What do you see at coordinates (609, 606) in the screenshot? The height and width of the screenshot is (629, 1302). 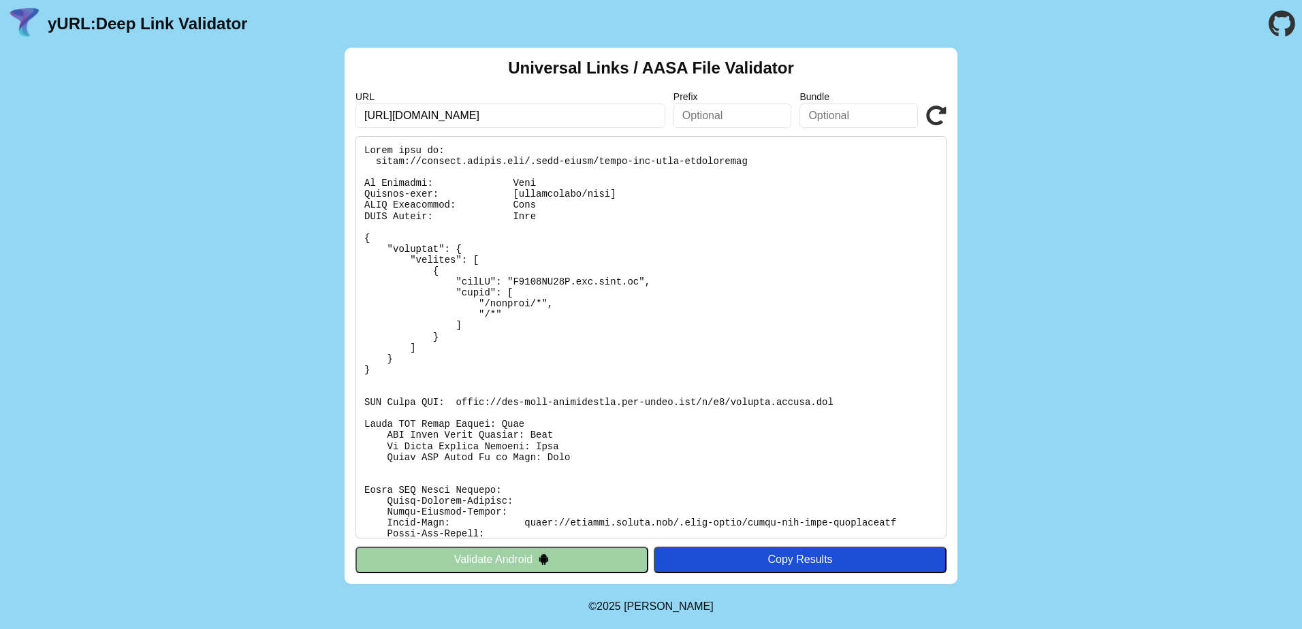 I see `span: 2025` at bounding box center [609, 606].